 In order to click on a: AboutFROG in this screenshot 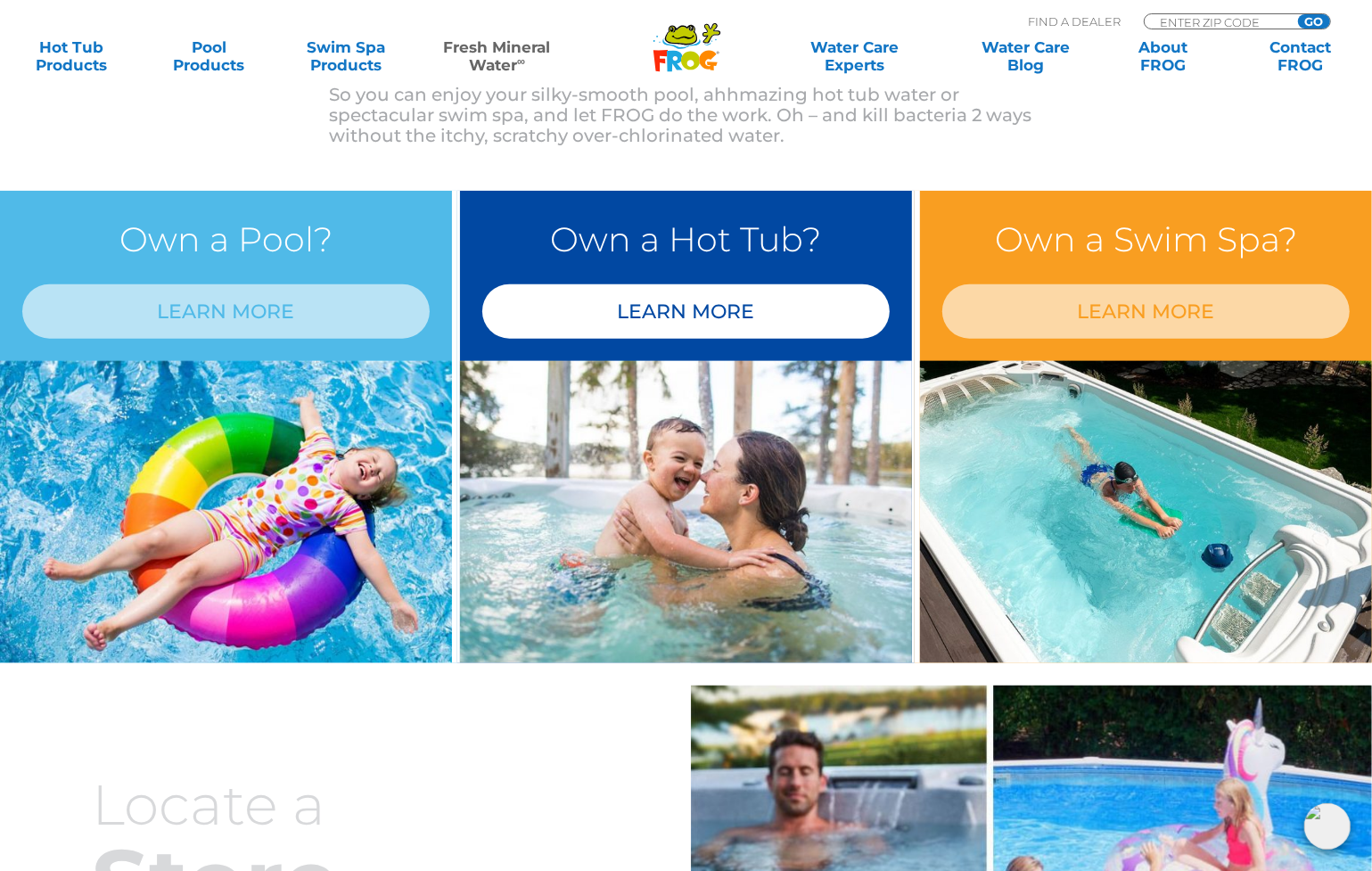, I will do `click(1163, 56)`.